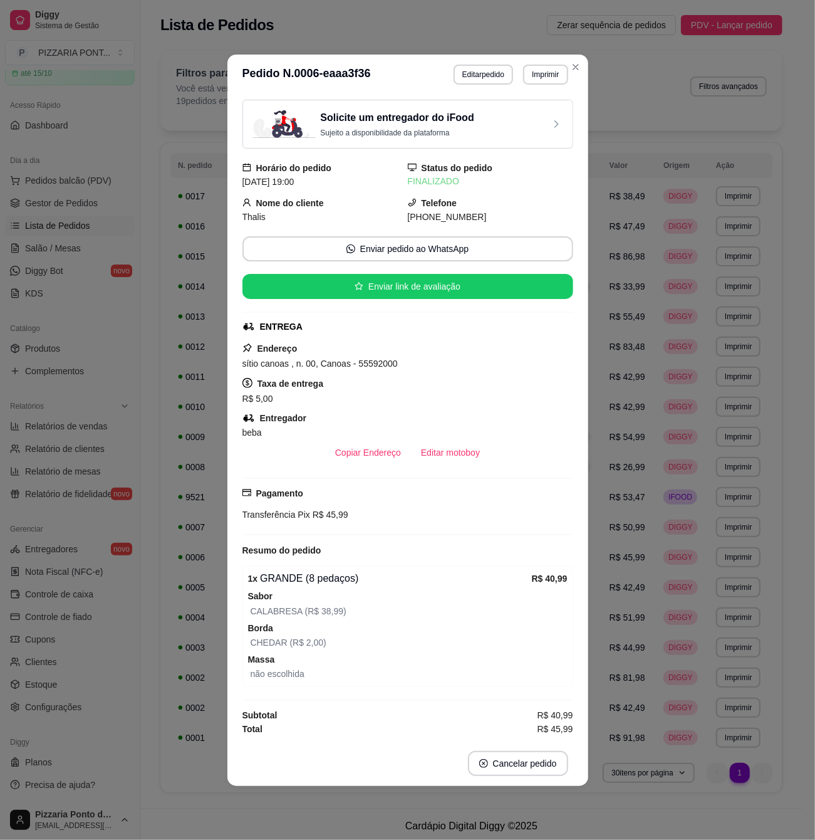 The height and width of the screenshot is (840, 815). I want to click on span: Thalis, so click(254, 217).